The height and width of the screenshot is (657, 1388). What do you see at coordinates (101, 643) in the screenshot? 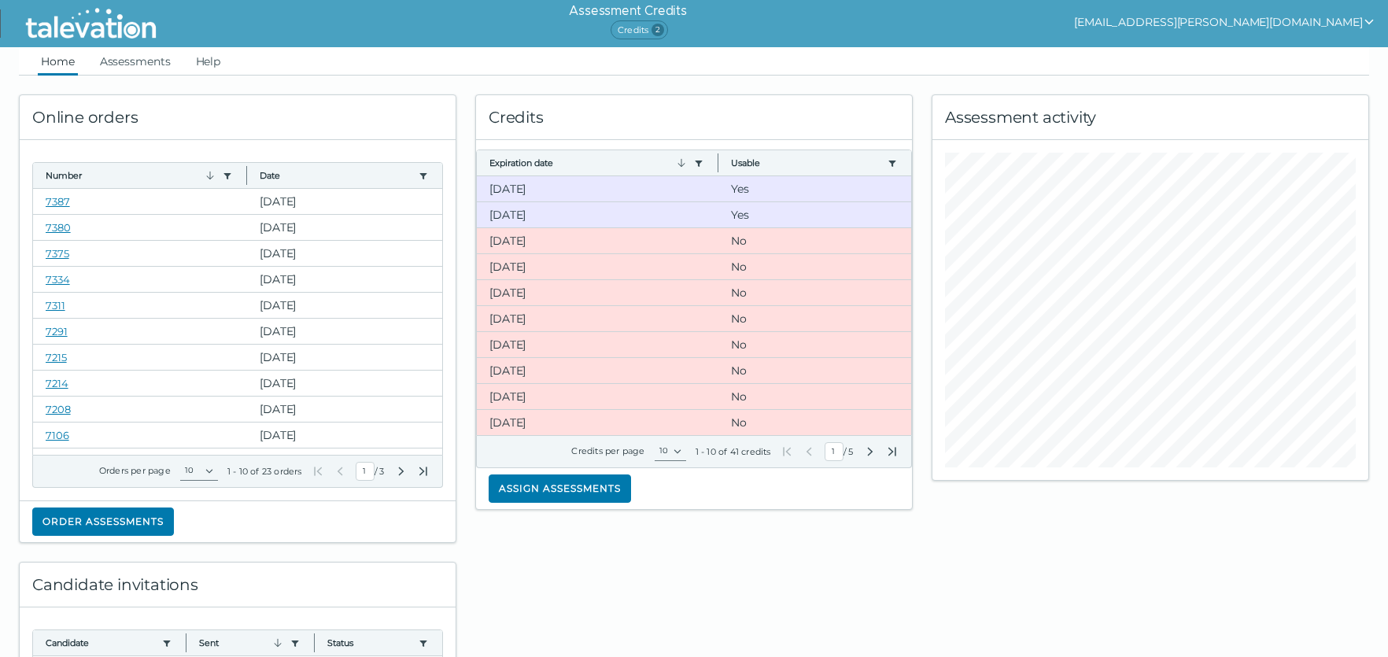
I see `button: Candidate` at bounding box center [101, 643].